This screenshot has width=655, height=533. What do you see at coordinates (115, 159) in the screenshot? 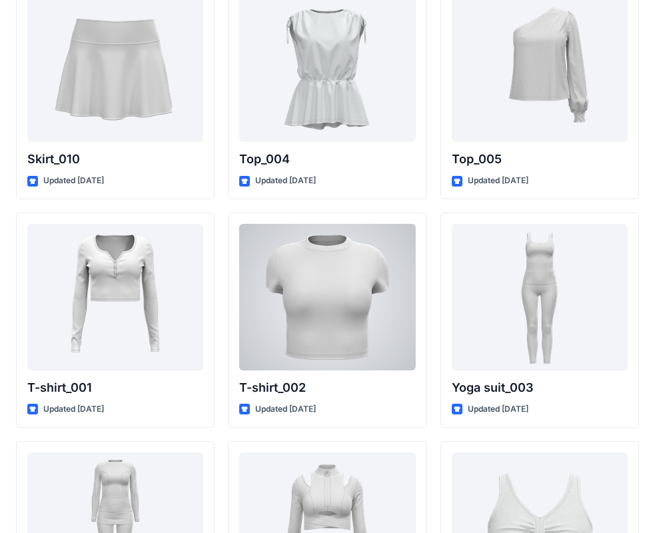
I see `p: Skirt_010` at bounding box center [115, 159].